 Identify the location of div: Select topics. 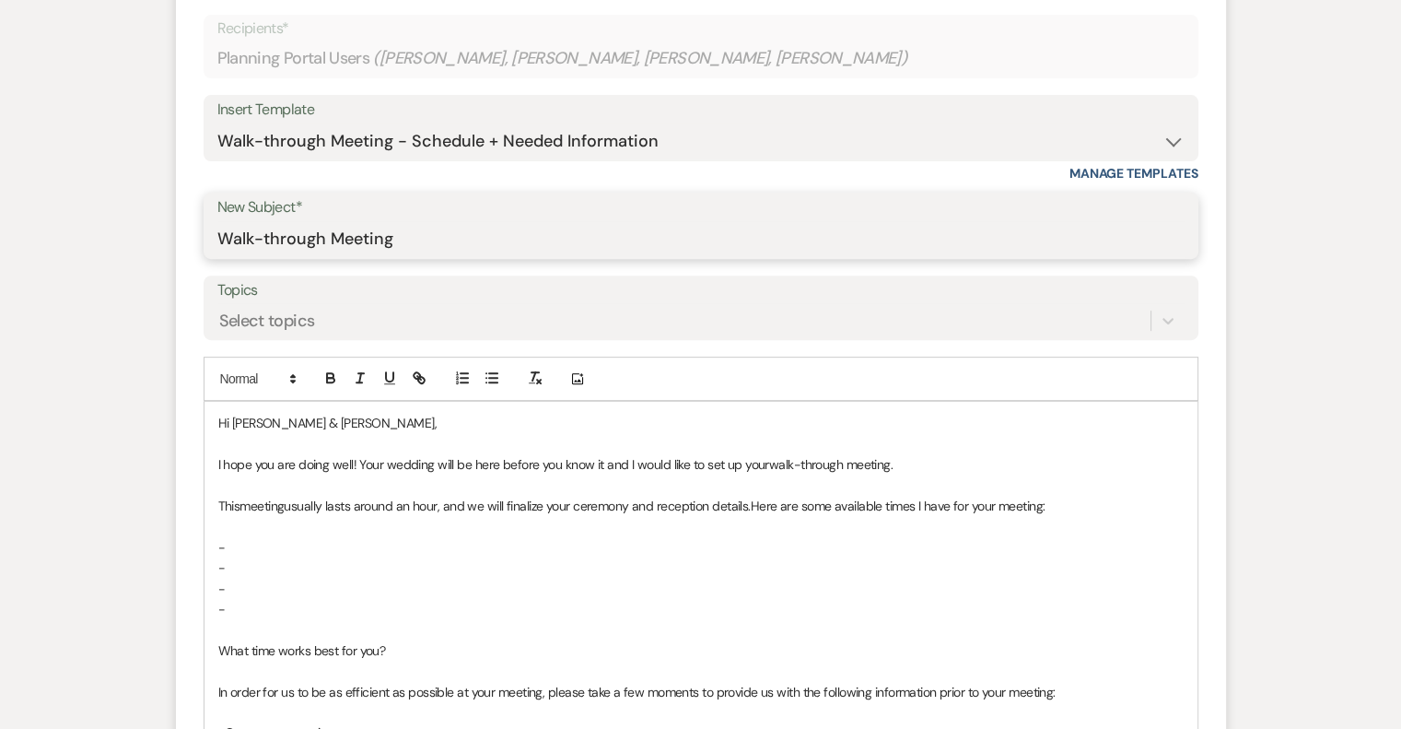
(267, 321).